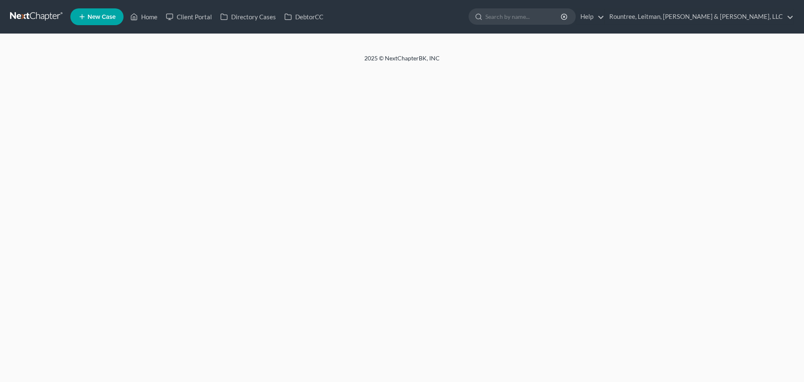 The width and height of the screenshot is (804, 382). What do you see at coordinates (590, 17) in the screenshot?
I see `a: Help` at bounding box center [590, 17].